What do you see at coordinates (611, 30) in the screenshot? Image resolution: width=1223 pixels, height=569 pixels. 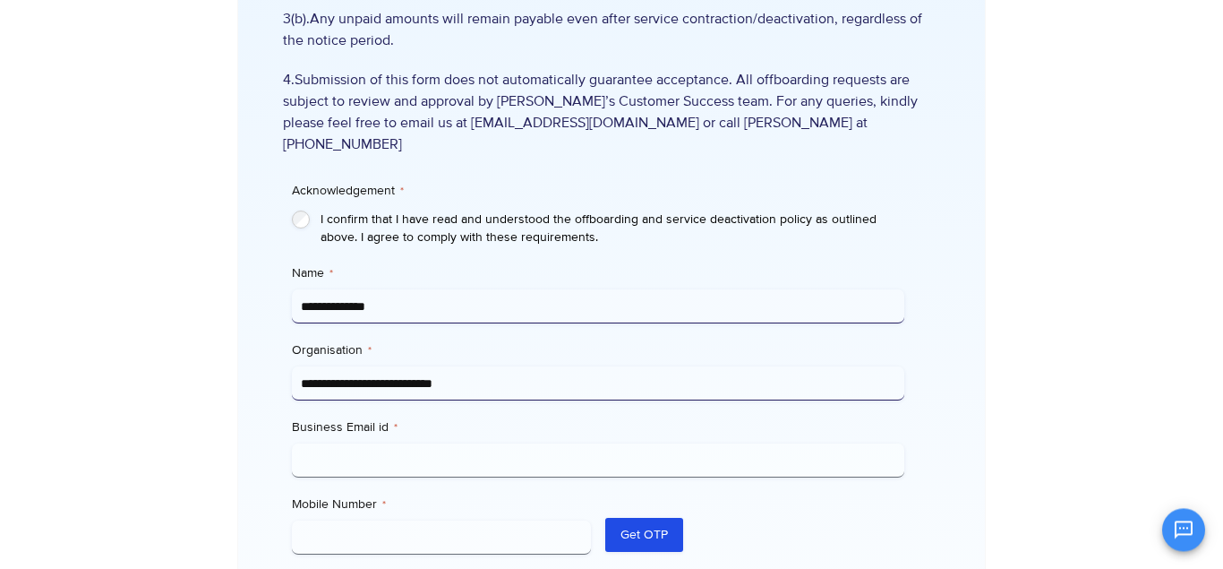 I see `span: 3(b).Any unpaid amounts will remain payable even after service contraction/deactivation, regardle...` at bounding box center [611, 30].